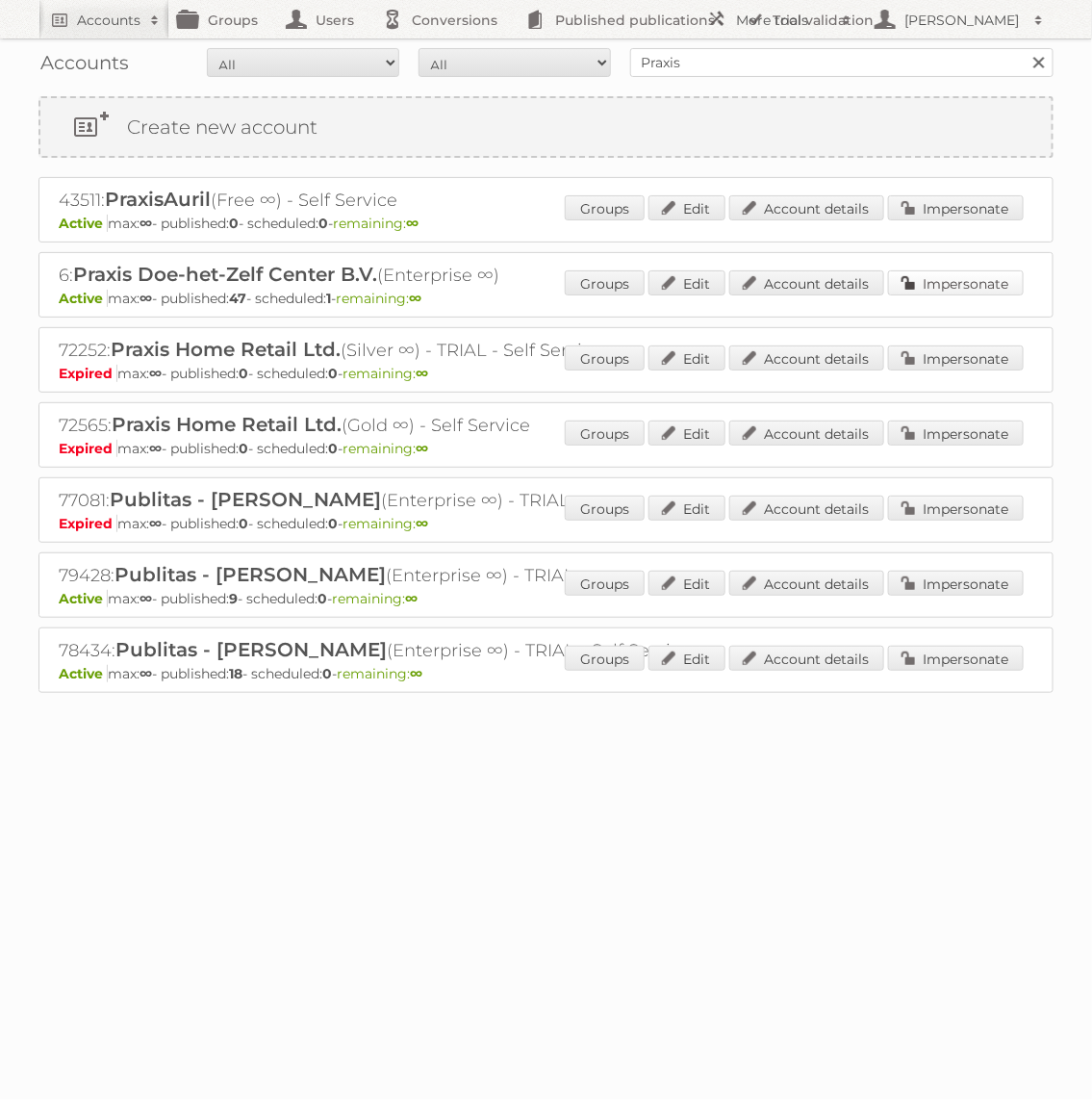 The width and height of the screenshot is (1092, 1100). What do you see at coordinates (395, 425) in the screenshot?
I see `h2: 72565: (Gold ∞) - Self Service` at bounding box center [395, 425].